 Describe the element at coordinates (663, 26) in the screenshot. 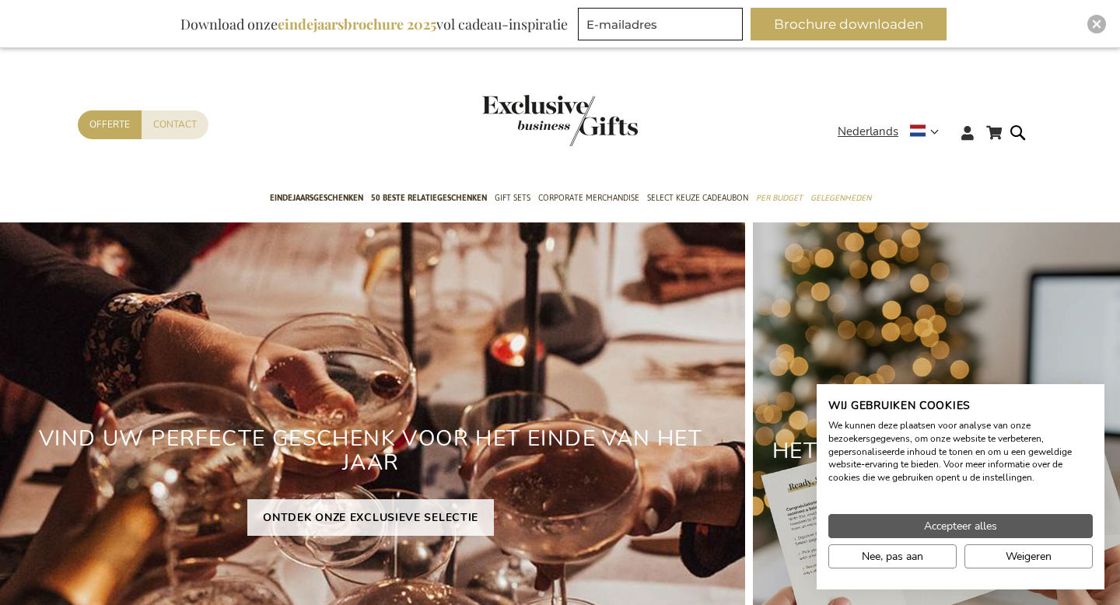

I see `form: marketing offers and promotions` at that location.